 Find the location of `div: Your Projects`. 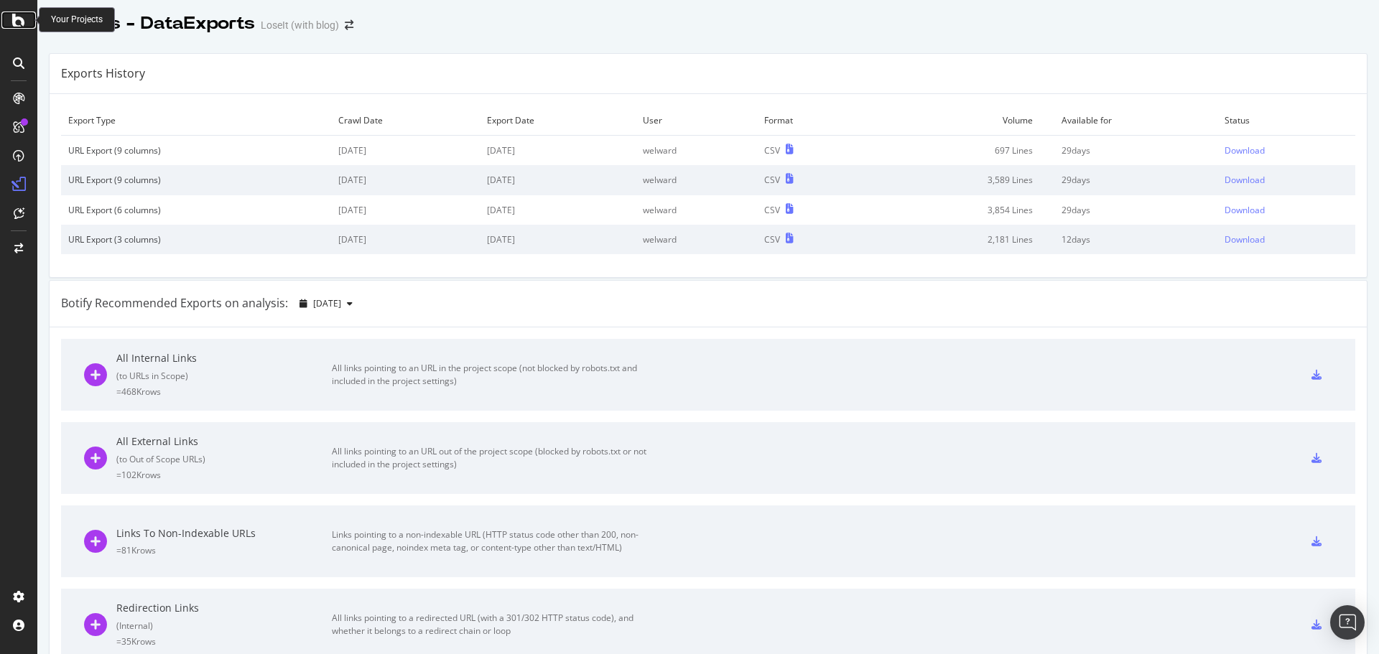

div: Your Projects is located at coordinates (77, 19).